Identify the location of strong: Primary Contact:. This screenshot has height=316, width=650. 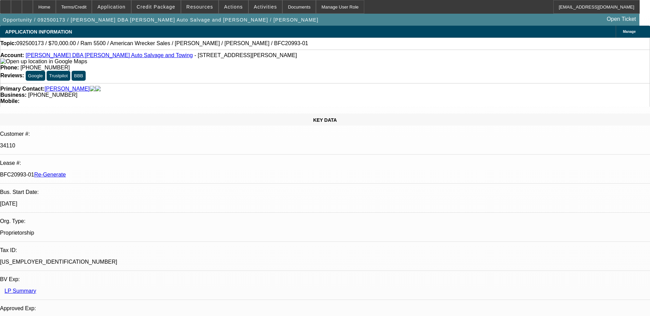
(22, 89).